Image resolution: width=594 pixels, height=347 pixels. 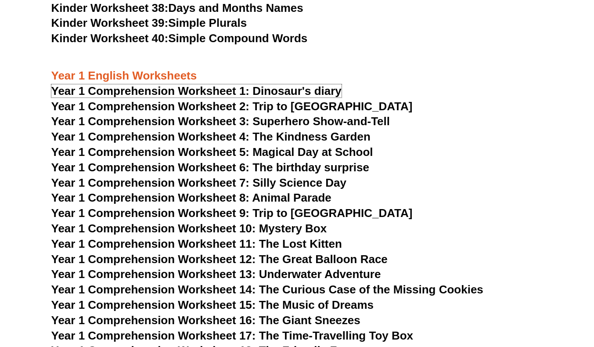 What do you see at coordinates (521, 297) in the screenshot?
I see `div: Chat Widget` at bounding box center [521, 297].